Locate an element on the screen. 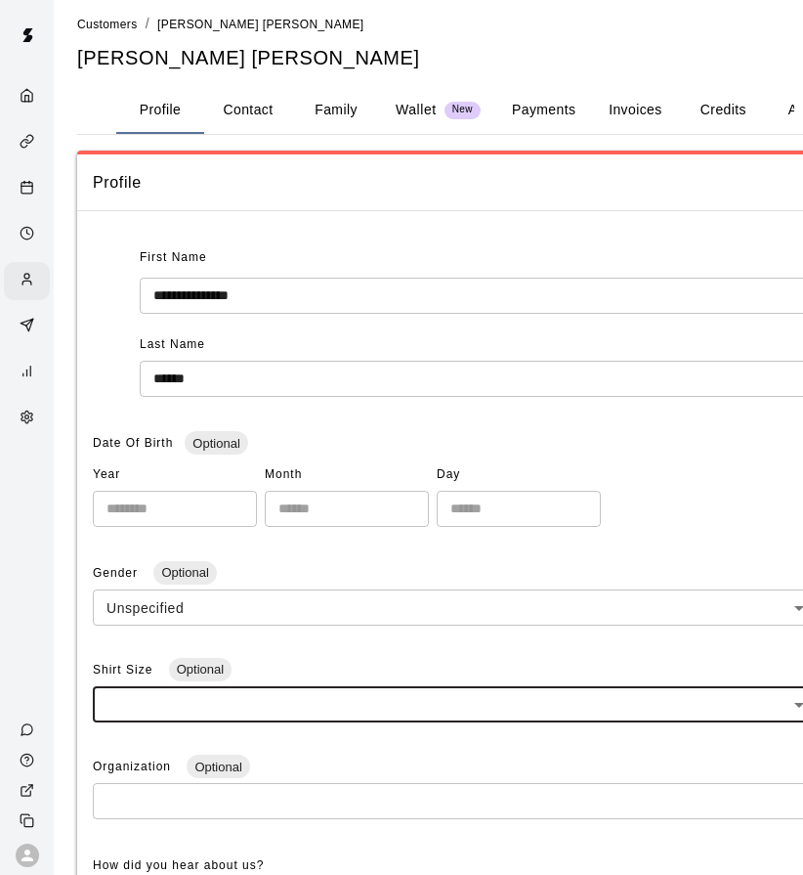  span: Day is located at coordinates (519, 475).